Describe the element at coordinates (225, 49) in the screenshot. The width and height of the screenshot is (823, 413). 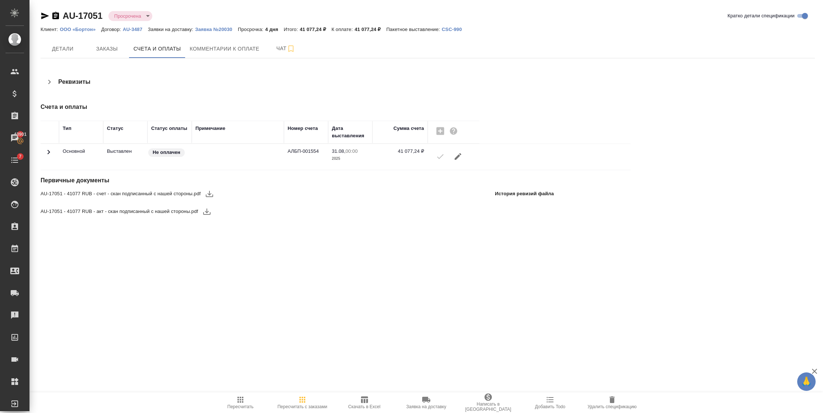
I see `span: Комментарии к оплате` at that location.